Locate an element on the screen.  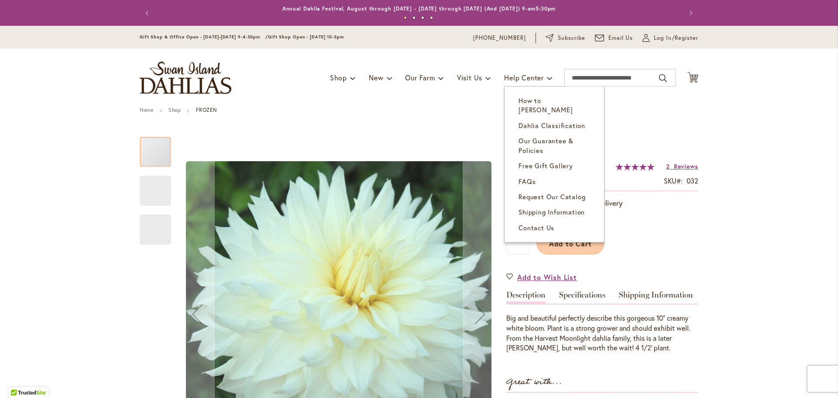
span: Our Farm is located at coordinates (420, 77).